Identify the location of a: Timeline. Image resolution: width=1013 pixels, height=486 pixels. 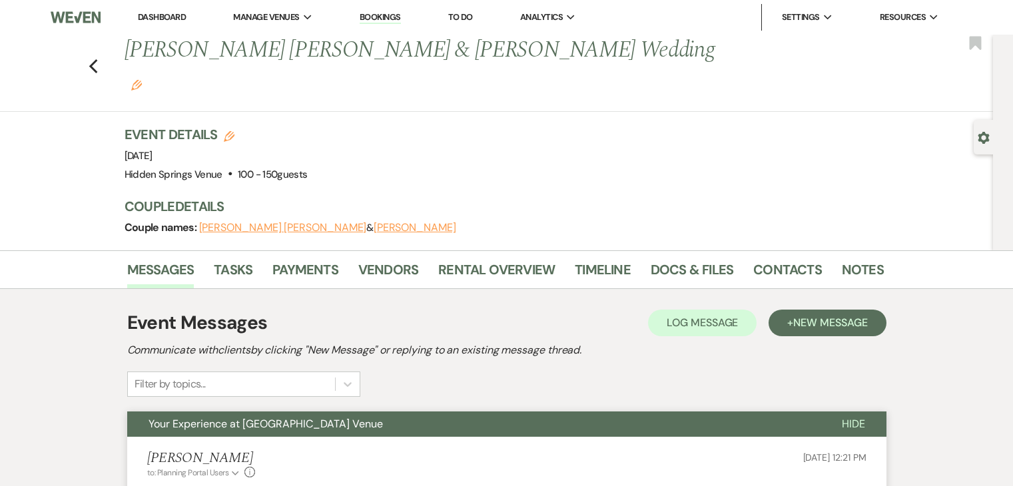
(602, 274).